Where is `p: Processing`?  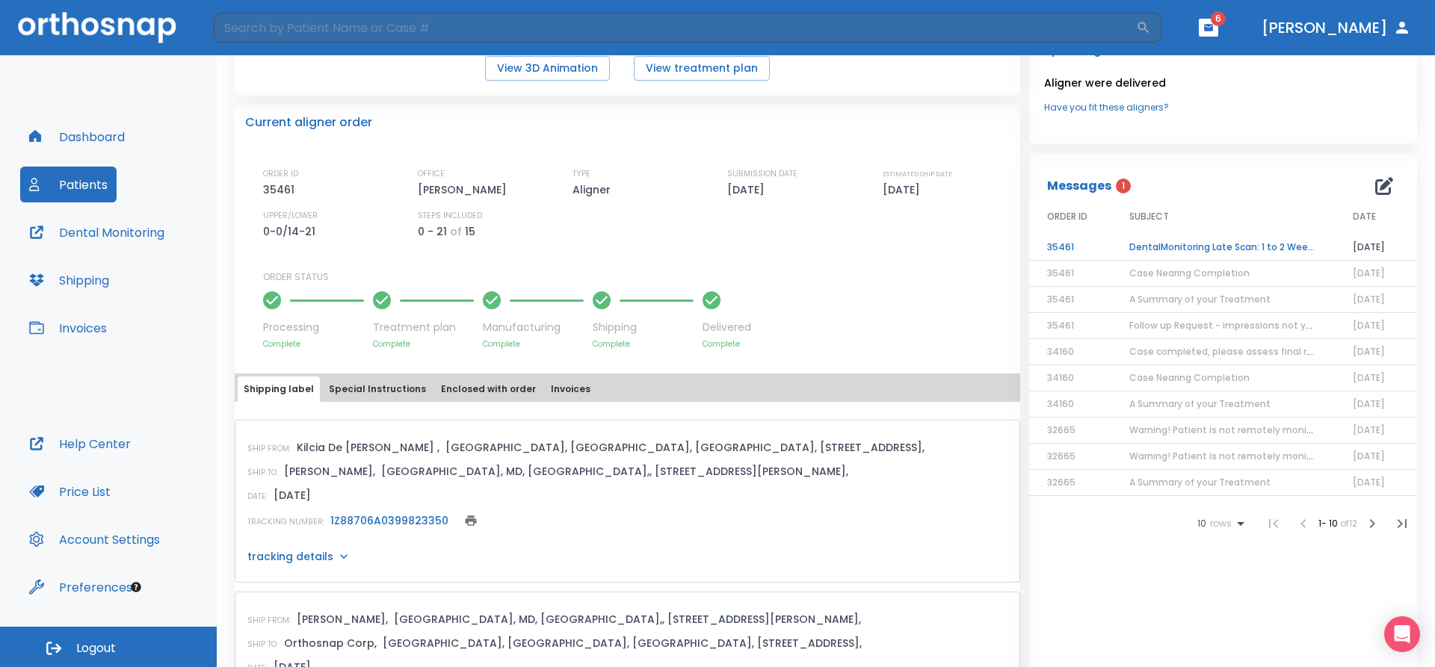
p: Processing is located at coordinates (313, 327).